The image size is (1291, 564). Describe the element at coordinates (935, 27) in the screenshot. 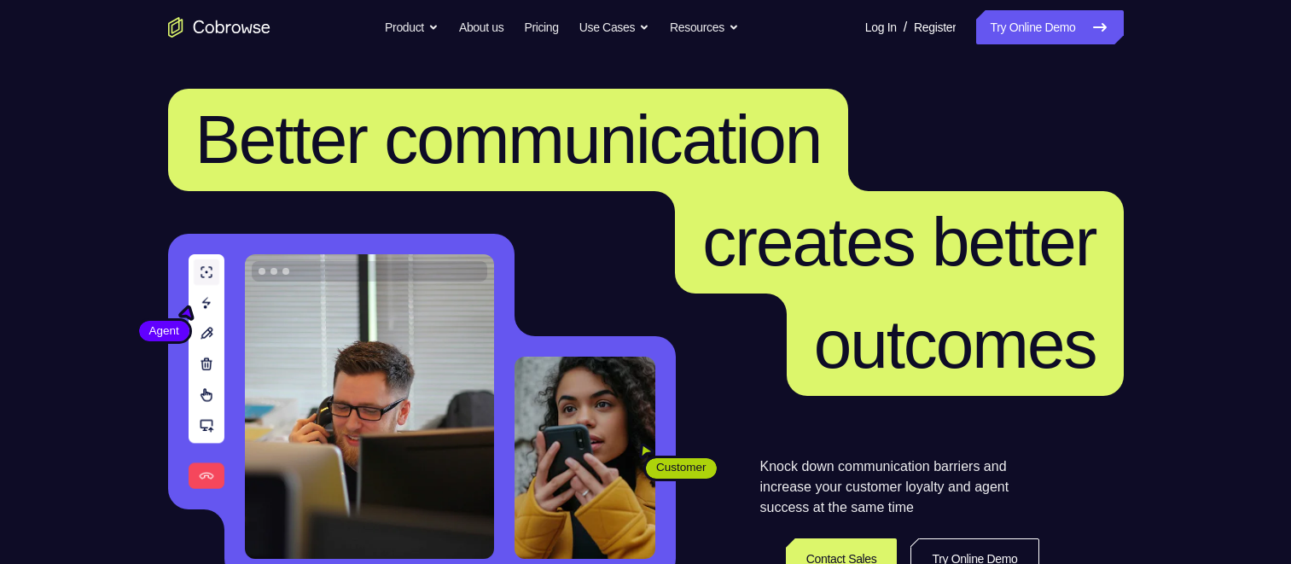

I see `a: Register` at that location.